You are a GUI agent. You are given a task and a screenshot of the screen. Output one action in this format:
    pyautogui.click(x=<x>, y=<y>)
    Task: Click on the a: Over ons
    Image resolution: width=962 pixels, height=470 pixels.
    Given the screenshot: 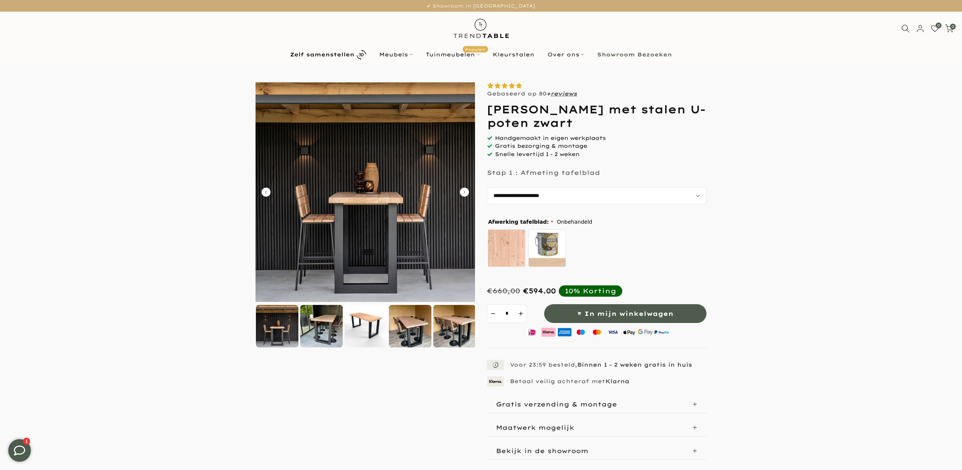 What is the action you would take?
    pyautogui.click(x=566, y=55)
    